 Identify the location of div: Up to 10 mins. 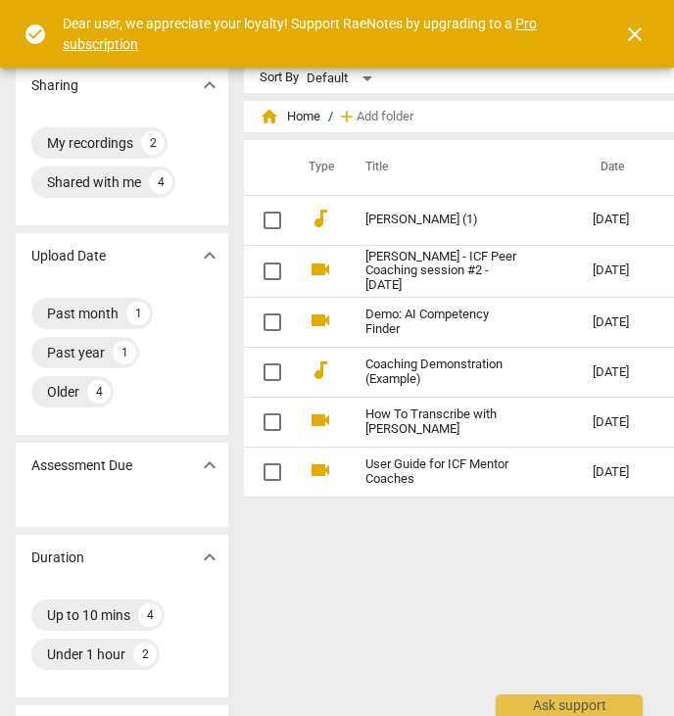
(88, 615).